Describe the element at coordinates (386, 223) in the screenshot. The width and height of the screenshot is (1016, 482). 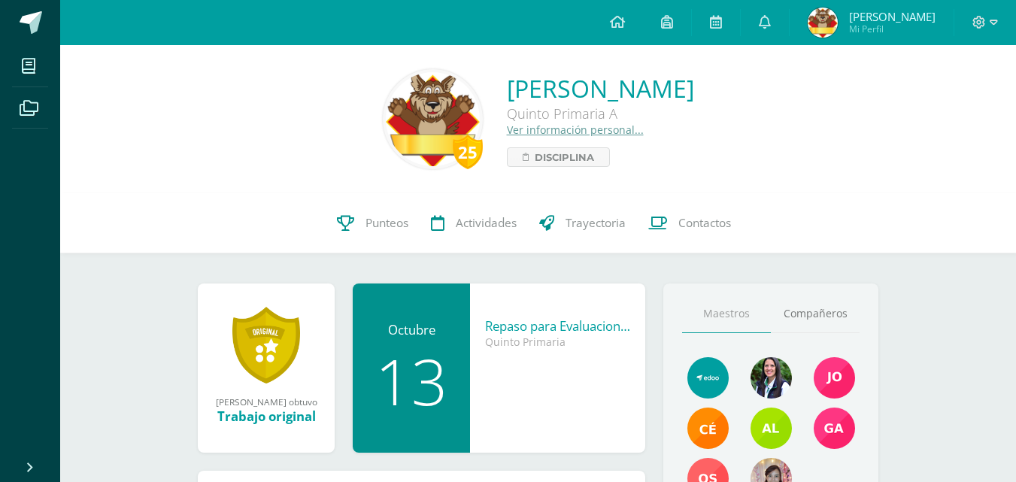
I see `span: Punteos` at that location.